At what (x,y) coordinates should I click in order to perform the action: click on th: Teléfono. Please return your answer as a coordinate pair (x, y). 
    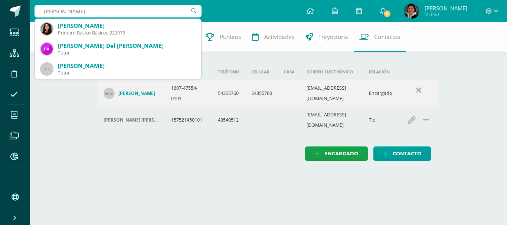
    Looking at the image, I should click on (229, 72).